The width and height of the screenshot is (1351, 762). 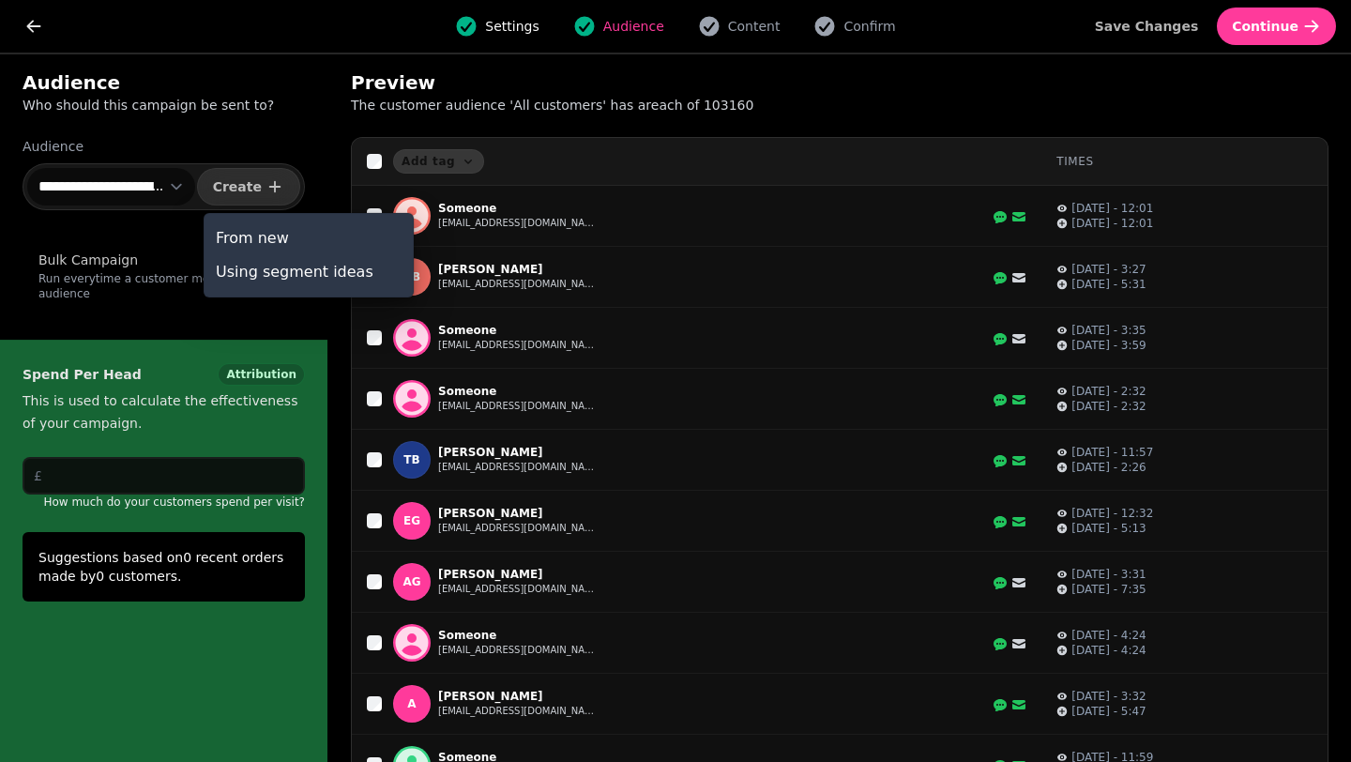 I want to click on p: How much do your customers spend per visit?, so click(x=163, y=502).